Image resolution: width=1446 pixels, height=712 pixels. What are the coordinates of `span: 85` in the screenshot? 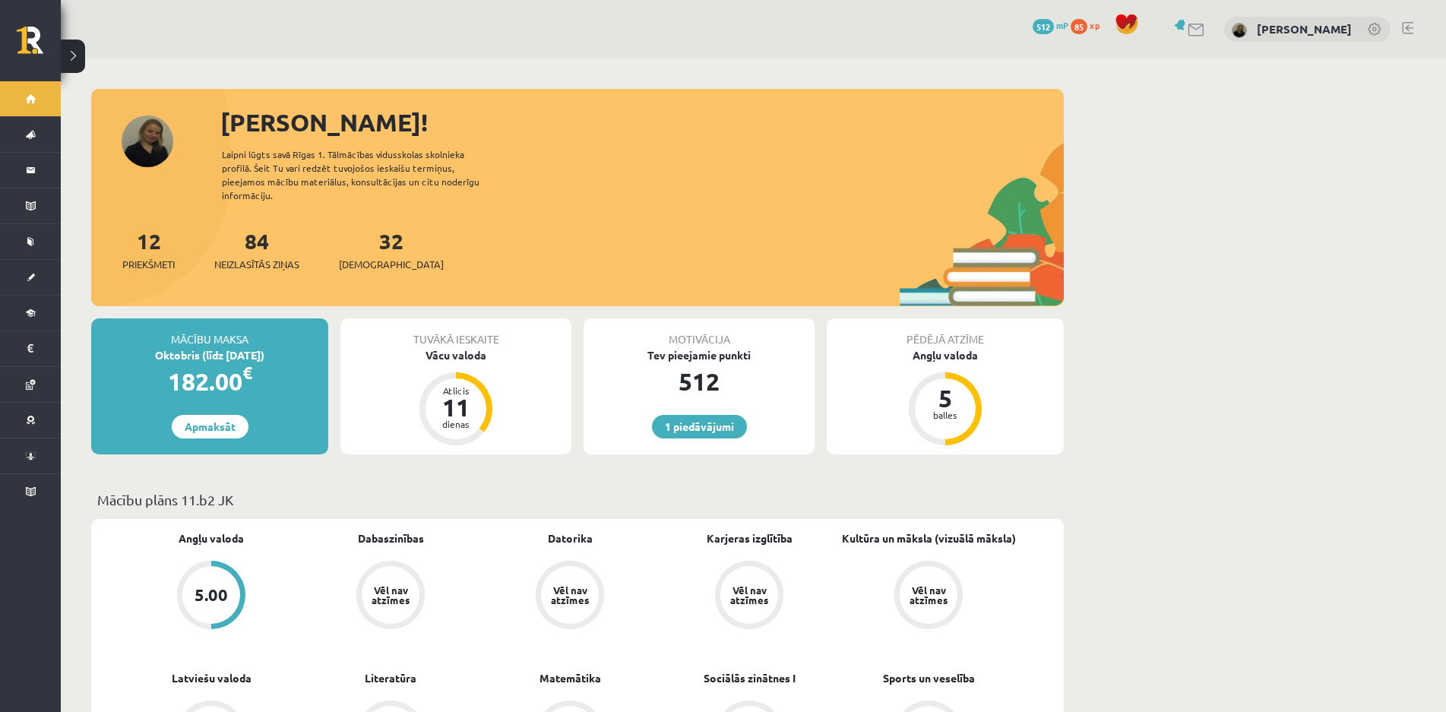 It's located at (1079, 27).